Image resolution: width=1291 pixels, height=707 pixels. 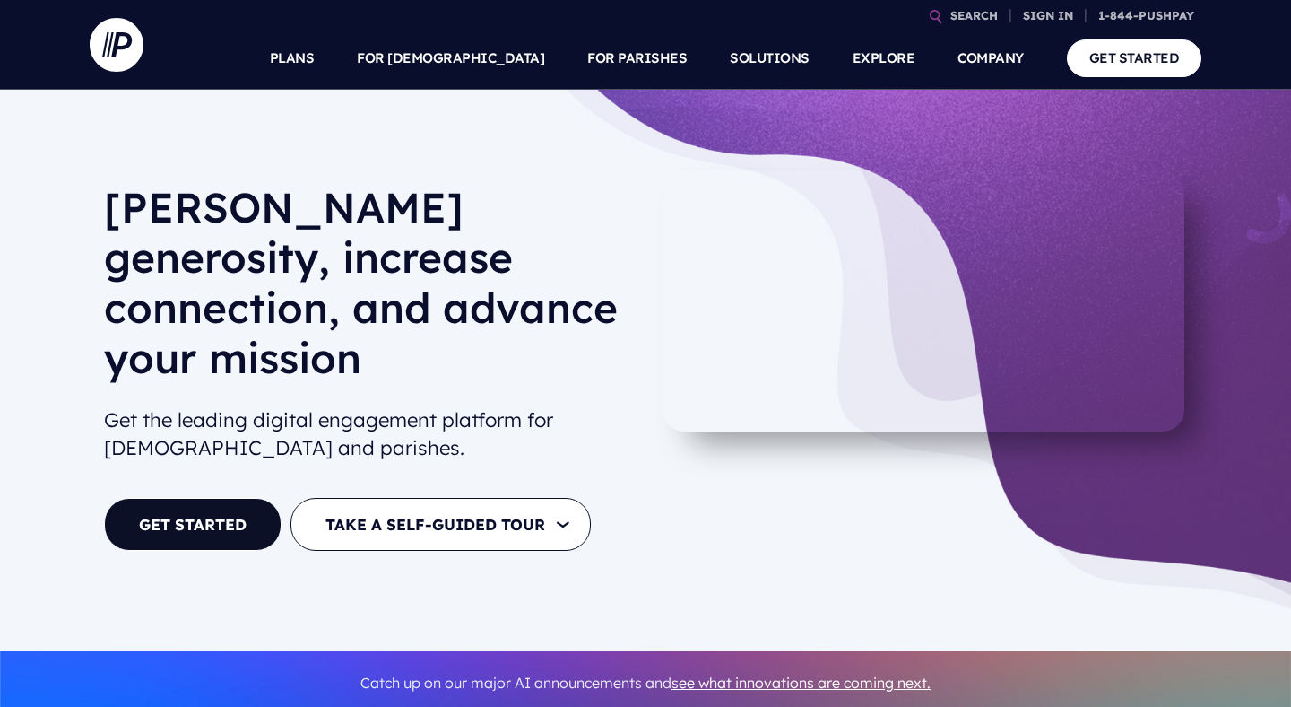 I want to click on button: TAKE A SELF-GUIDED TOUR, so click(x=440, y=524).